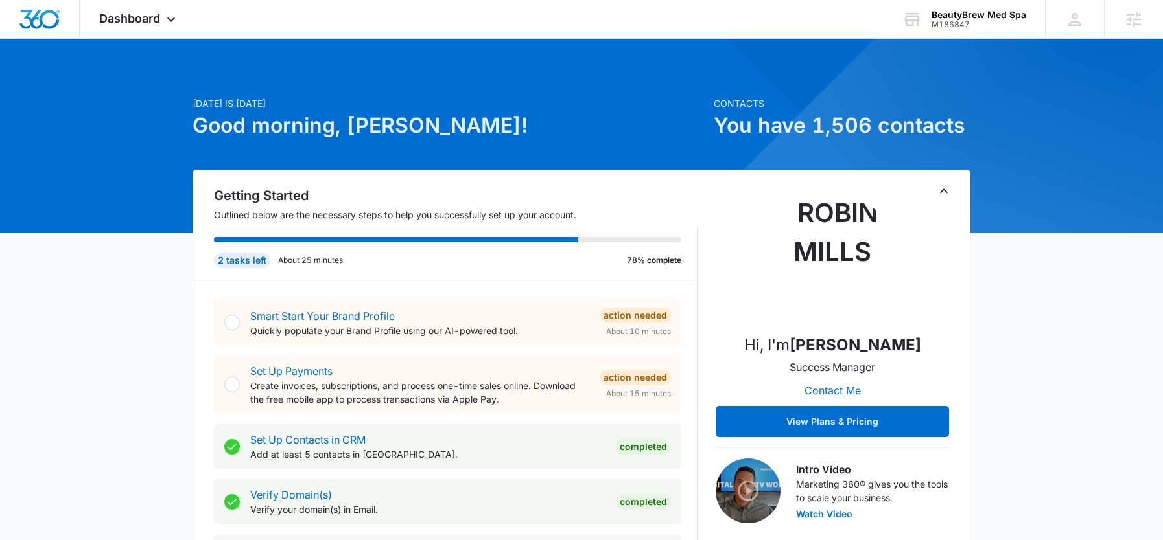 This screenshot has width=1163, height=540. What do you see at coordinates (242, 261) in the screenshot?
I see `div: 2 tasks left` at bounding box center [242, 261].